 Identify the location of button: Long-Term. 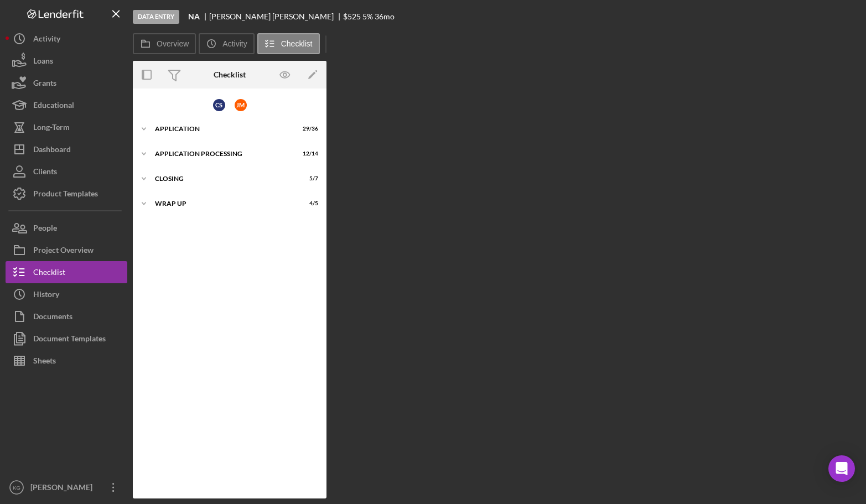
(66, 127).